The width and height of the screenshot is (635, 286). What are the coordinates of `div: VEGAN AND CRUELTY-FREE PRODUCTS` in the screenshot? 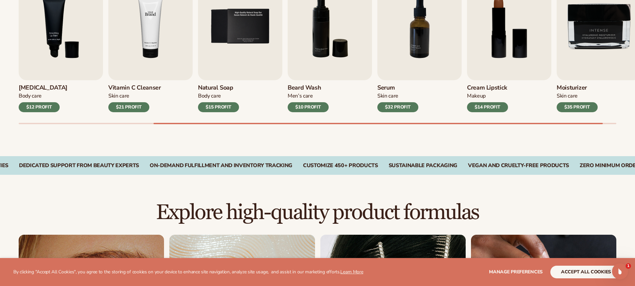 It's located at (518, 166).